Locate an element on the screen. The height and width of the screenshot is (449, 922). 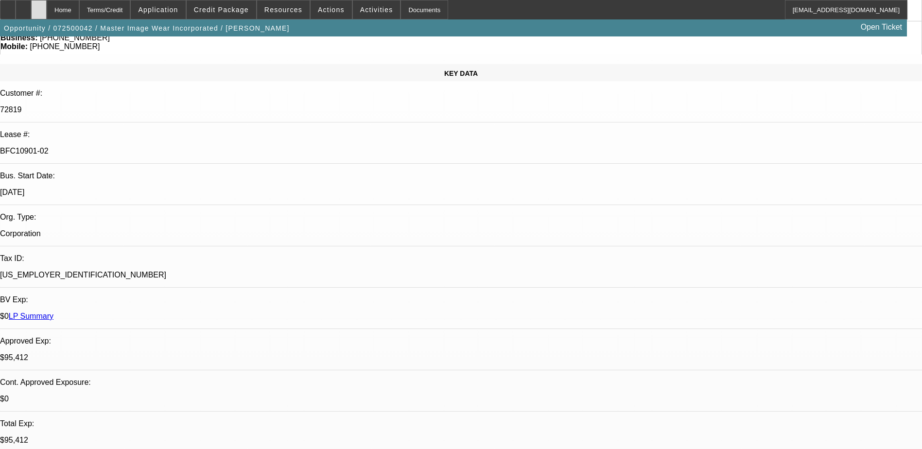
span: Actions is located at coordinates (331, 10).